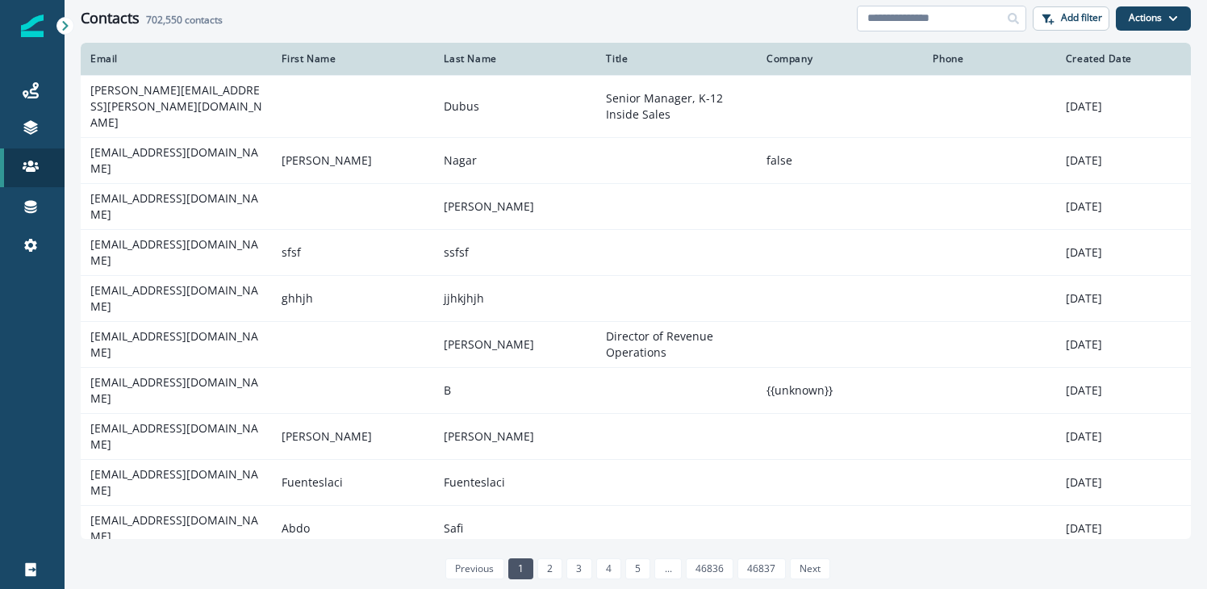 The image size is (1207, 589). Describe the element at coordinates (840, 160) in the screenshot. I see `td: false` at that location.